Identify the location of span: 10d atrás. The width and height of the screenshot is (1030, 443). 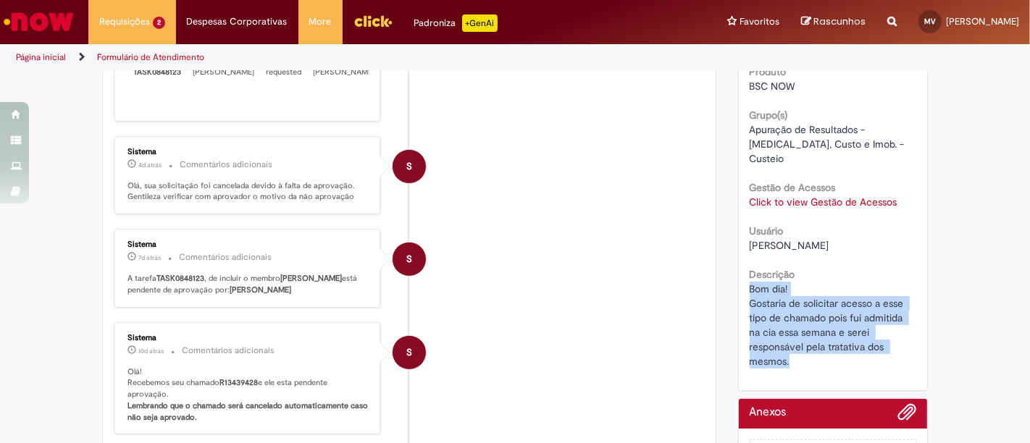
(151, 351).